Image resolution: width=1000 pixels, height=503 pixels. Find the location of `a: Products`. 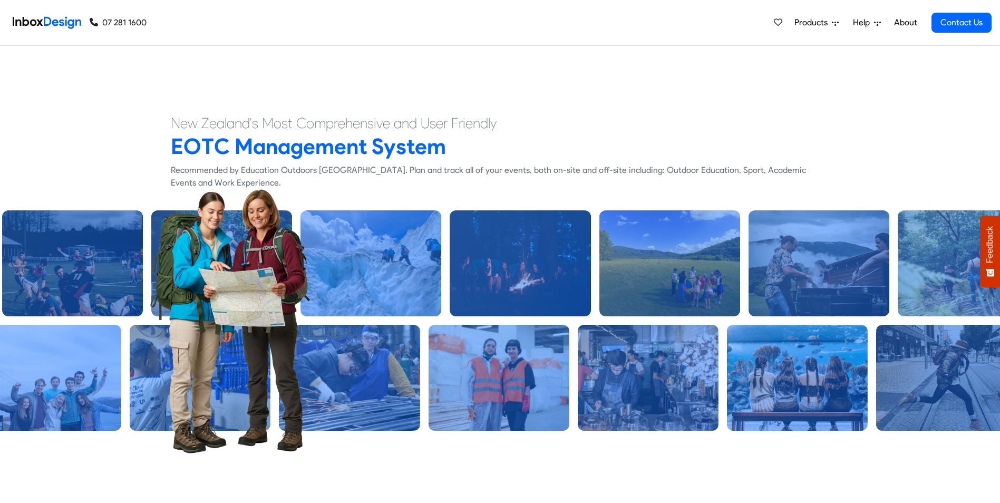

a: Products is located at coordinates (817, 23).